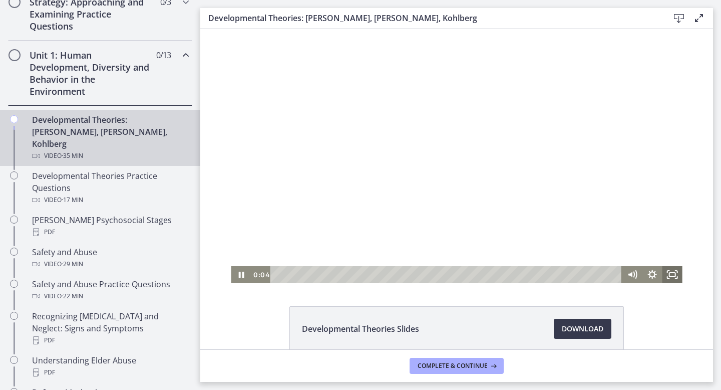  Describe the element at coordinates (91, 73) in the screenshot. I see `h2: Unit 1: Human Development, Diversity and Behavior in the Environment` at that location.